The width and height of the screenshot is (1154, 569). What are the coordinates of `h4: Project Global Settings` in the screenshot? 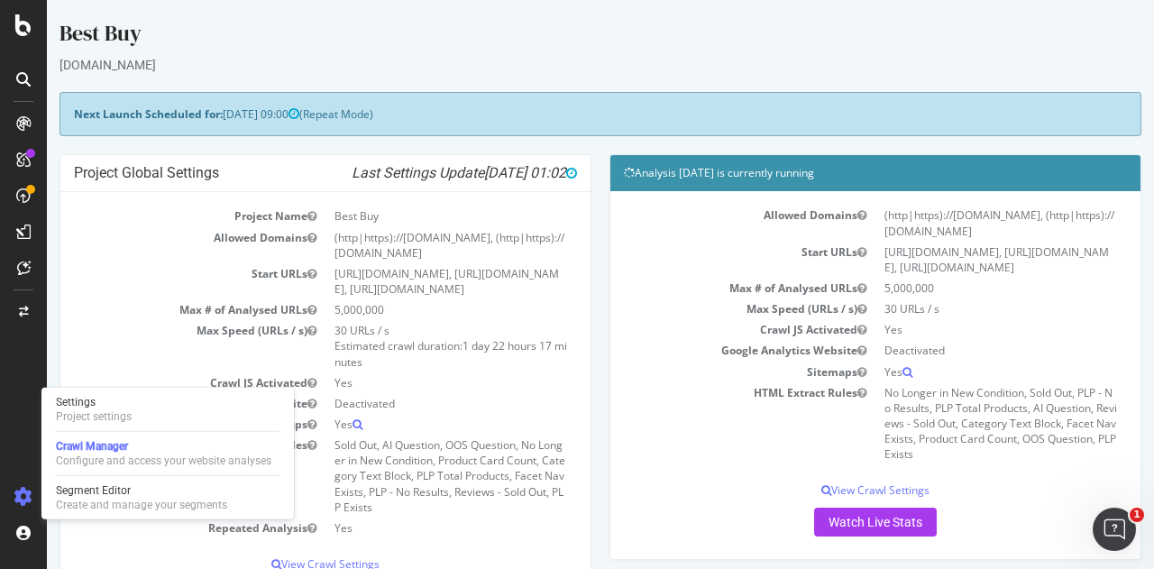 It's located at (278, 173).